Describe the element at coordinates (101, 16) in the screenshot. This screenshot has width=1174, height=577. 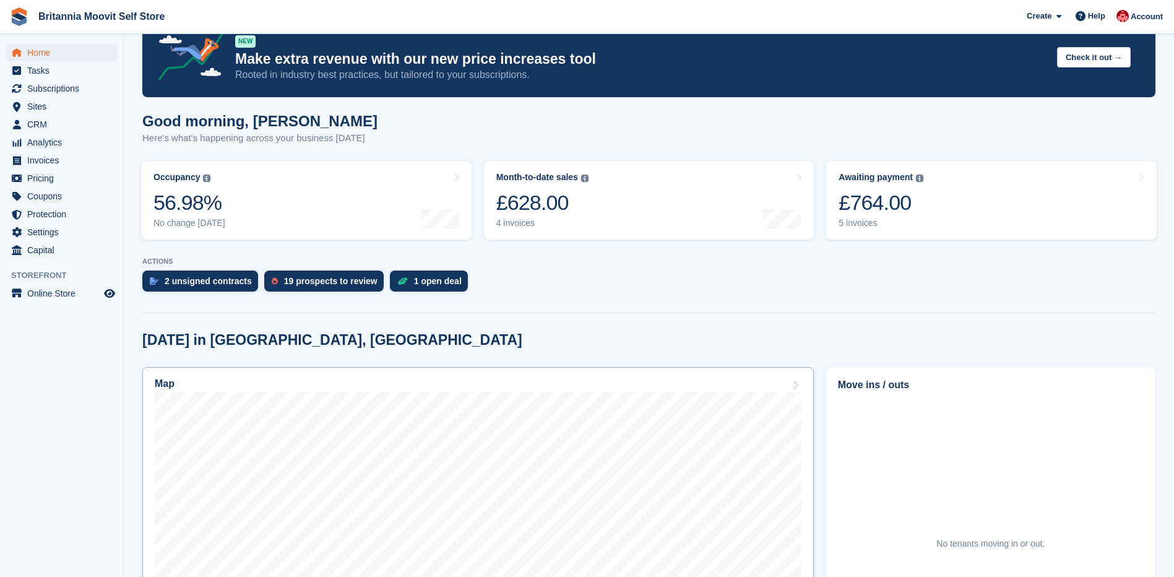
I see `a: Britannia Moovit Self Store` at that location.